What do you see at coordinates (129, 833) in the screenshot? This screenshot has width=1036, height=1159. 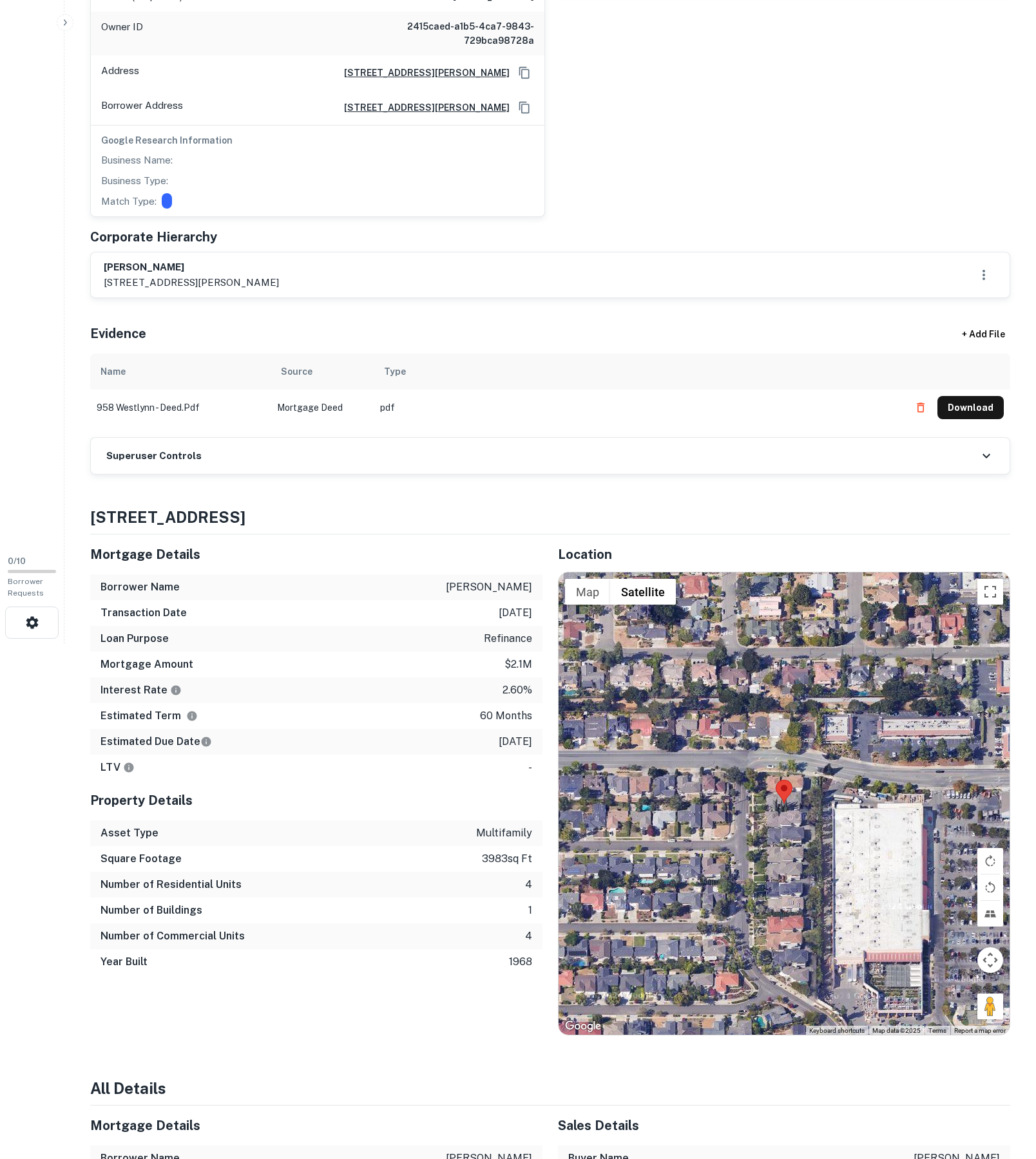 I see `h6: Asset Type` at bounding box center [129, 833].